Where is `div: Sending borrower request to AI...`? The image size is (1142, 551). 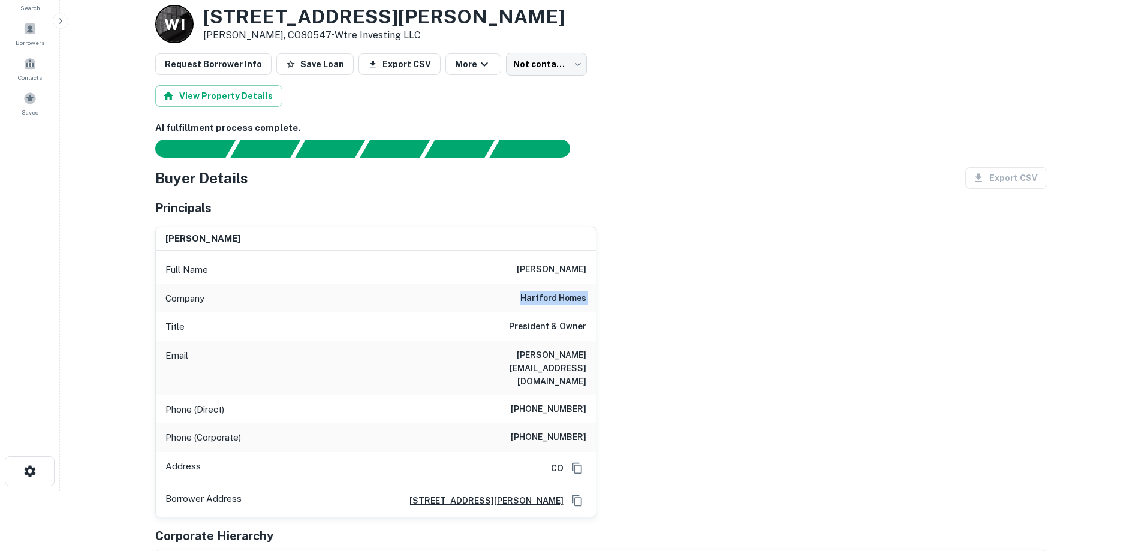 div: Sending borrower request to AI... is located at coordinates (186, 149).